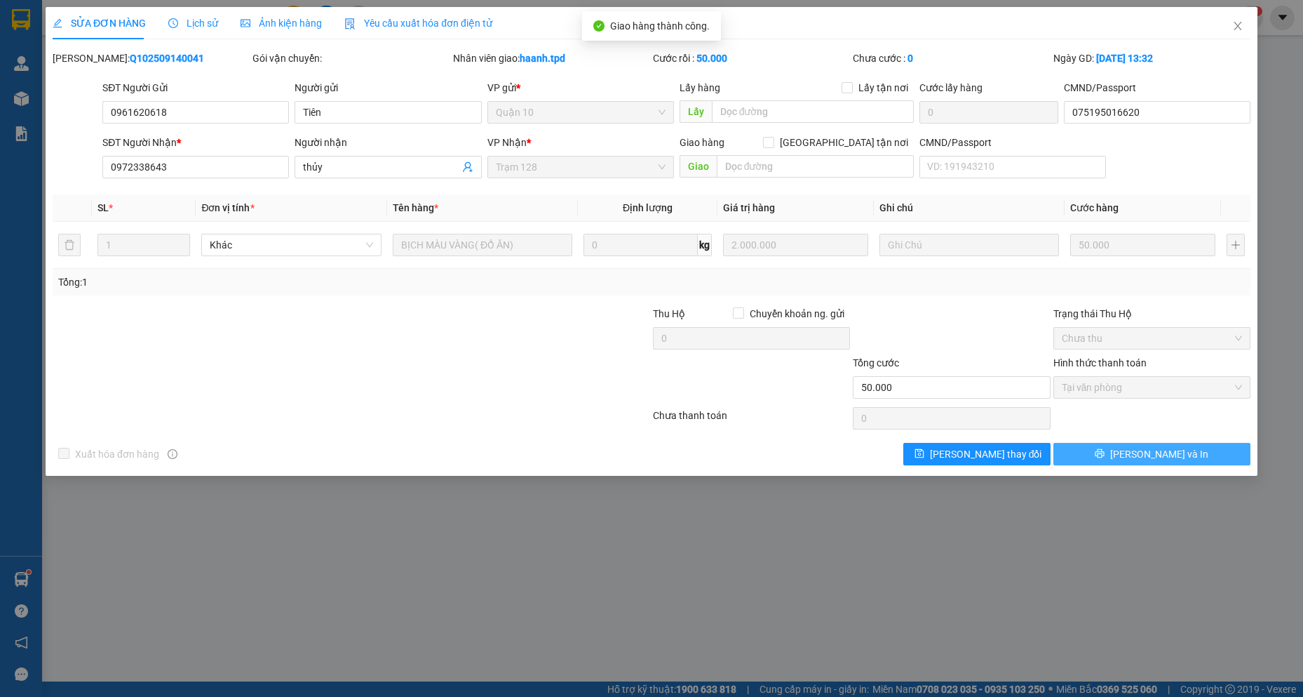  What do you see at coordinates (142, 12) in the screenshot?
I see `span: 15:00` at bounding box center [142, 12].